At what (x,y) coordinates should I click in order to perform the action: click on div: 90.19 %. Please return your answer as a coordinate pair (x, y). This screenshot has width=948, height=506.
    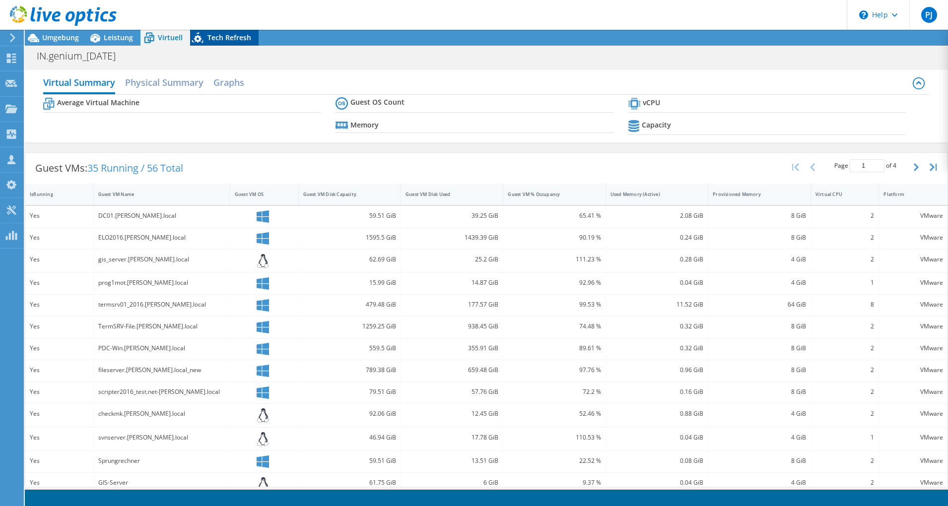
    Looking at the image, I should click on (554, 238).